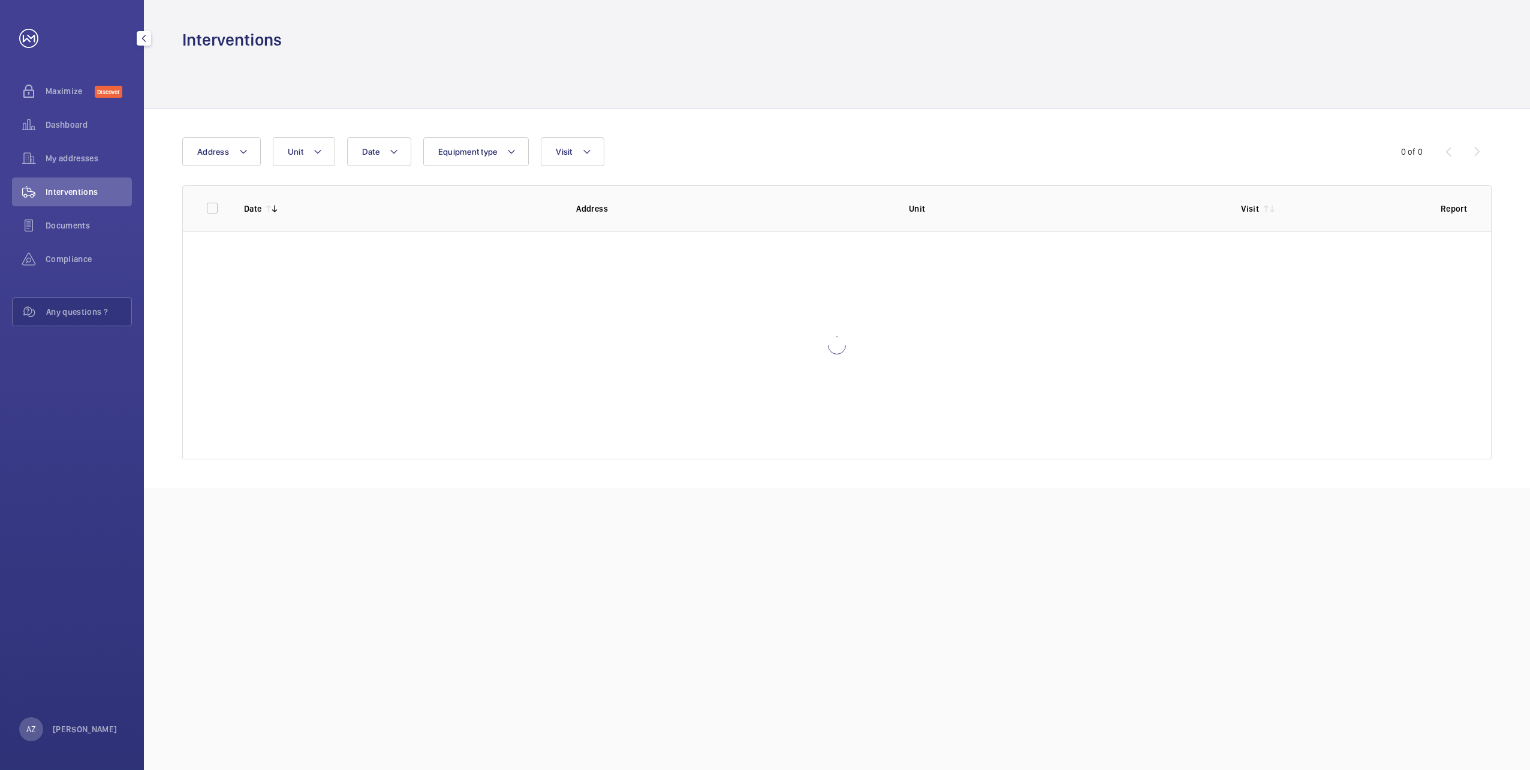 The height and width of the screenshot is (770, 1530). What do you see at coordinates (1412, 152) in the screenshot?
I see `div: 0 of 0` at bounding box center [1412, 152].